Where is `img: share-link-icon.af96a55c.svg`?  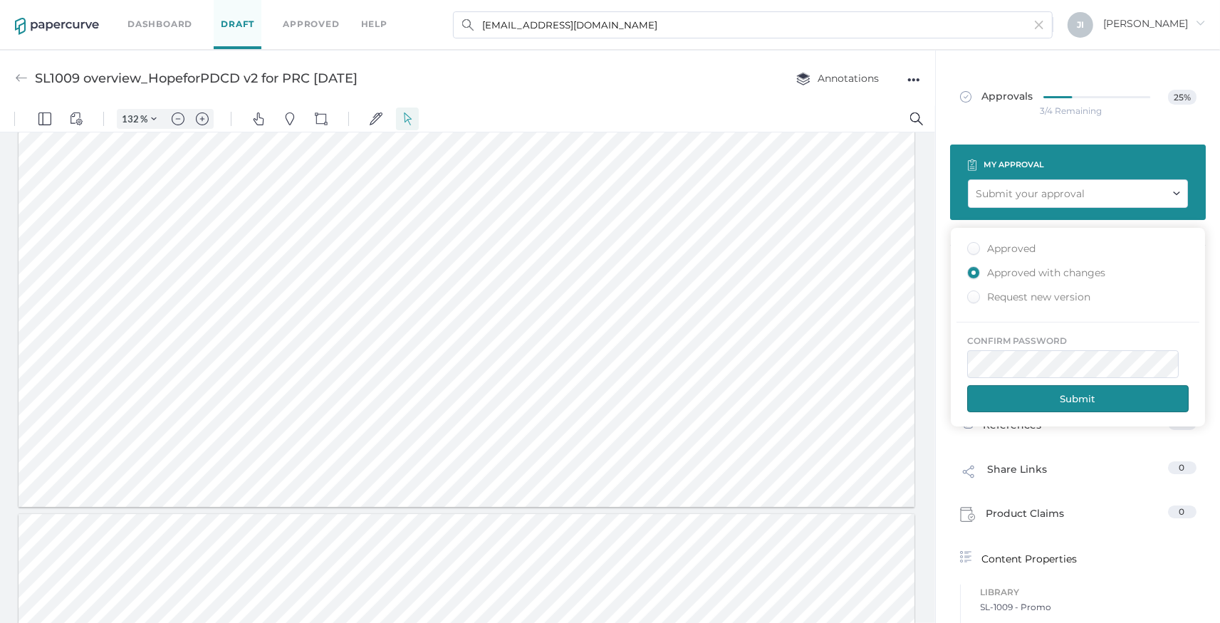 img: share-link-icon.af96a55c.svg is located at coordinates (969, 474).